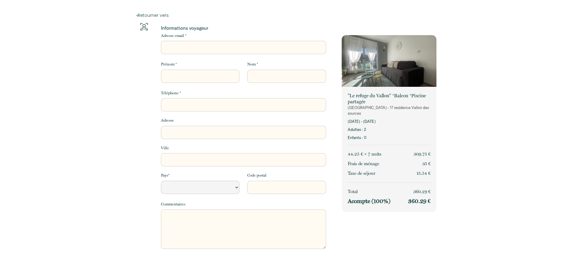  What do you see at coordinates (144, 27) in the screenshot?
I see `img: guests-info` at bounding box center [144, 27].